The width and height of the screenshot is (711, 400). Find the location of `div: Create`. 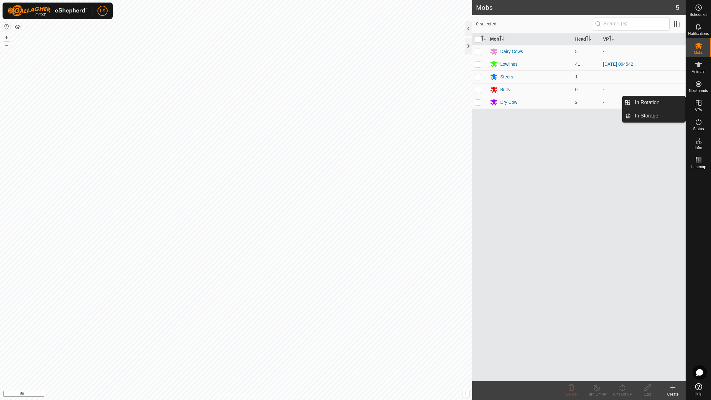

div: Create is located at coordinates (673, 394).